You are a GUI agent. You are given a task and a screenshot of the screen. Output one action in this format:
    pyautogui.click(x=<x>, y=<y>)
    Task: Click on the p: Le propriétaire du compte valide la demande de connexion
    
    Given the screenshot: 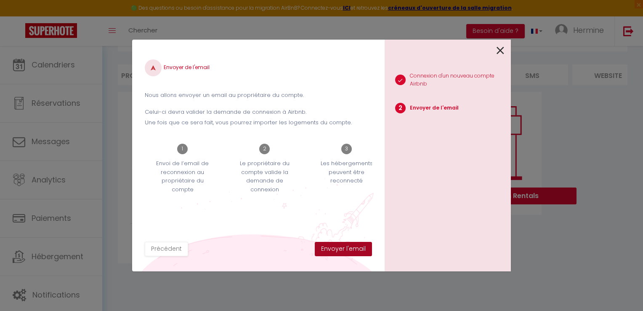 What is the action you would take?
    pyautogui.click(x=265, y=176)
    